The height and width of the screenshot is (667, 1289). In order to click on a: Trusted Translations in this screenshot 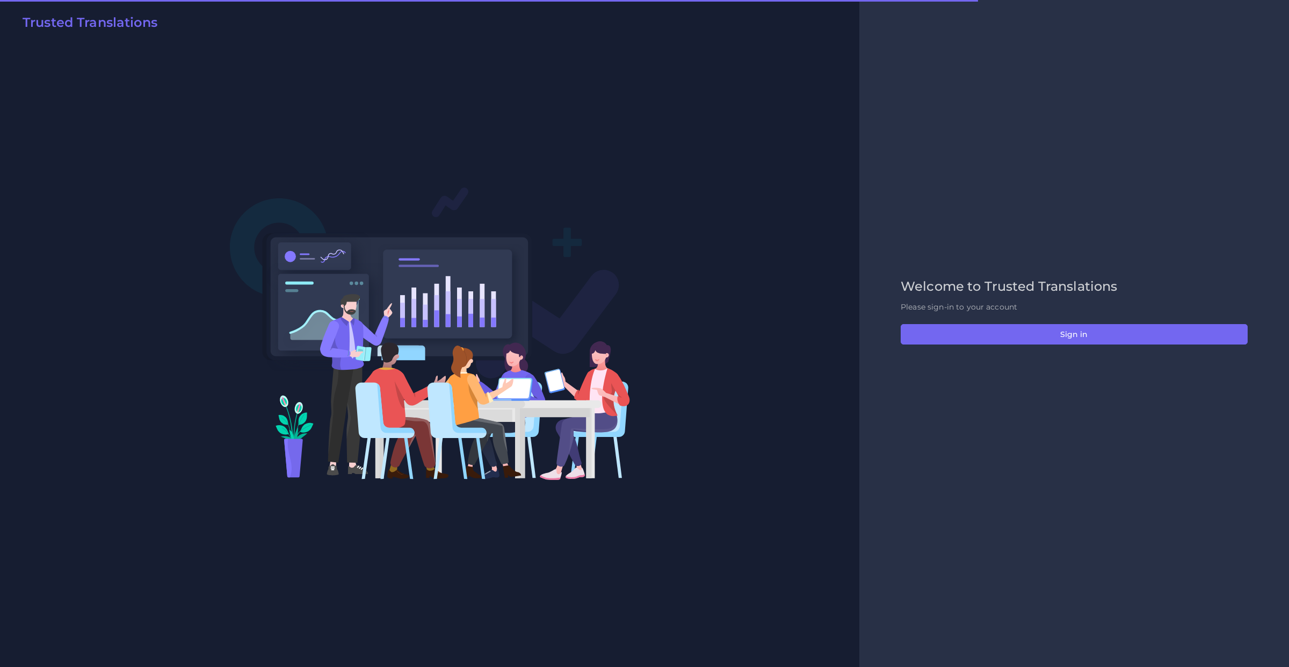, I will do `click(86, 25)`.